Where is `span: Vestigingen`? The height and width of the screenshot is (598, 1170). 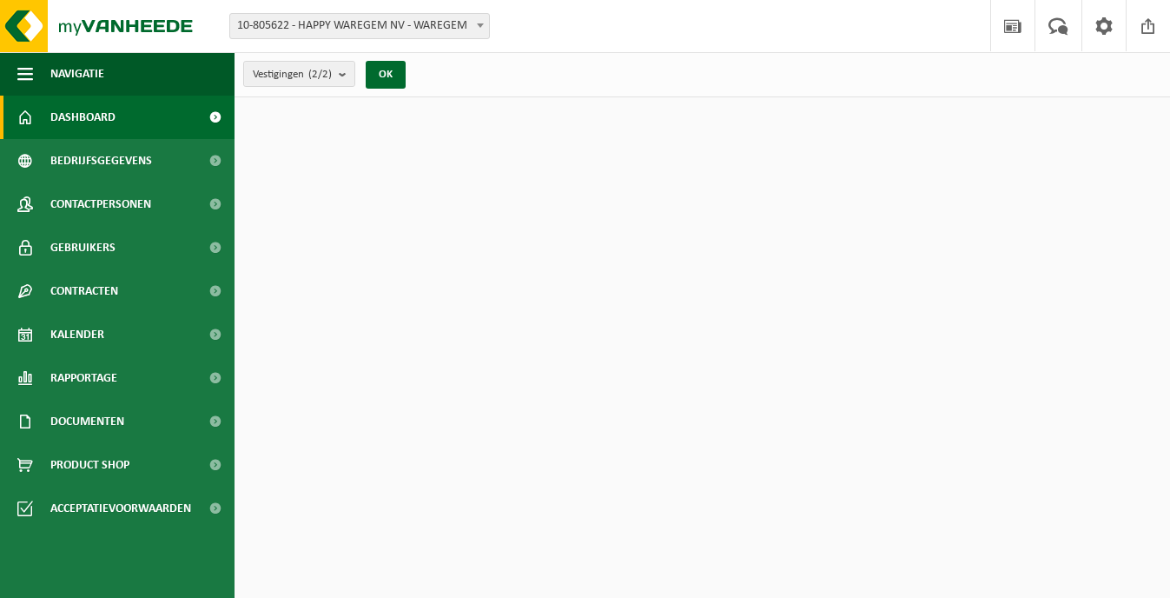
span: Vestigingen is located at coordinates (292, 75).